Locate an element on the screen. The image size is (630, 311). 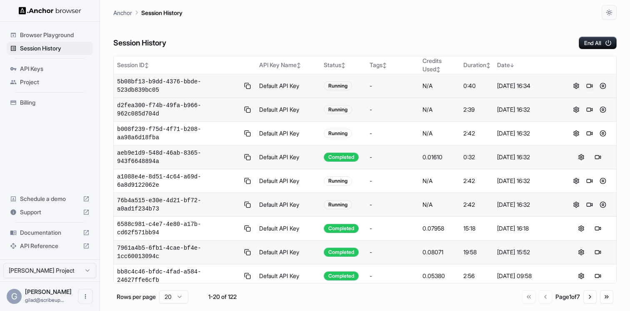
nav: breadcrumb is located at coordinates (148, 13).